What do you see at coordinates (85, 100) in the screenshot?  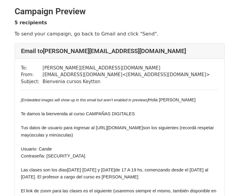 I see `em: [Embedded images will show up in this email but aren't enabled in previews]` at bounding box center [85, 100].